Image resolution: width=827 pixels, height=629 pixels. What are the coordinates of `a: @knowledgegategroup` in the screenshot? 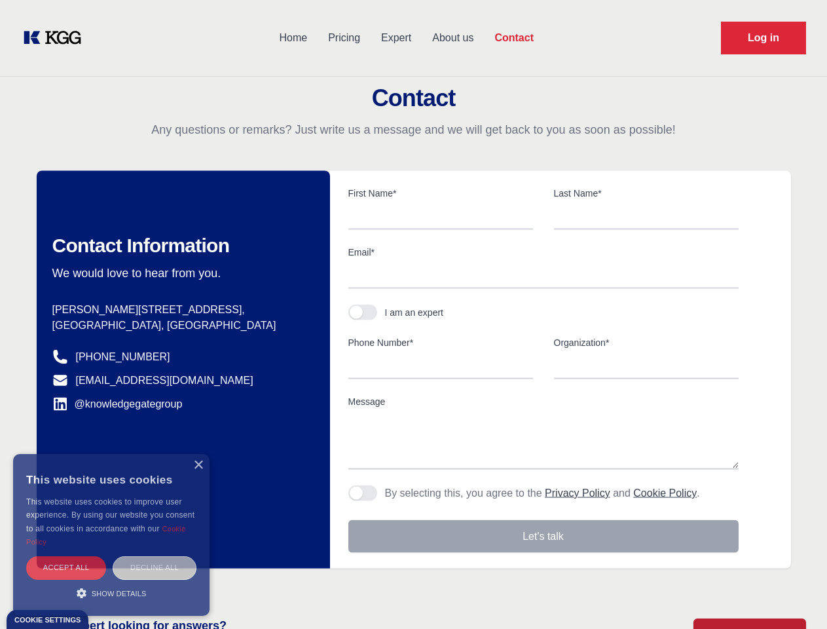 It's located at (117, 404).